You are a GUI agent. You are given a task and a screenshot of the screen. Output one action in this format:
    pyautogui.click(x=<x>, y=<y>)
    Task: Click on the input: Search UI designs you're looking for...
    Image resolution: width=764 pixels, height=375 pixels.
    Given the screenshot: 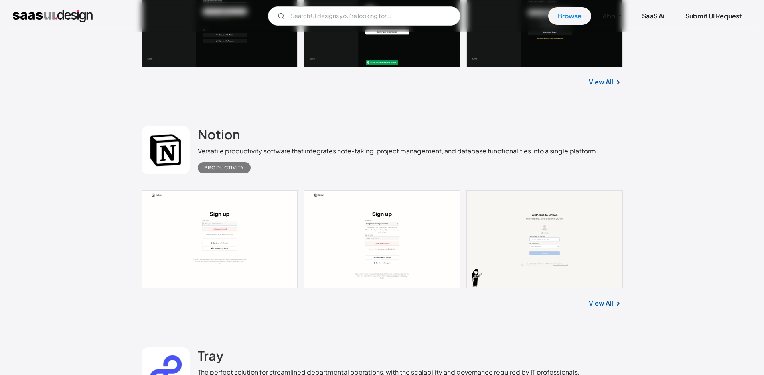 What is the action you would take?
    pyautogui.click(x=364, y=16)
    